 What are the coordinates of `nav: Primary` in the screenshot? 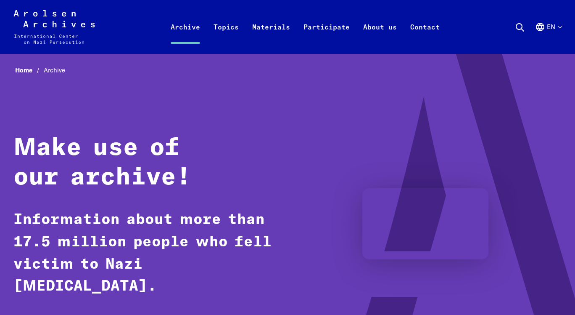 It's located at (305, 27).